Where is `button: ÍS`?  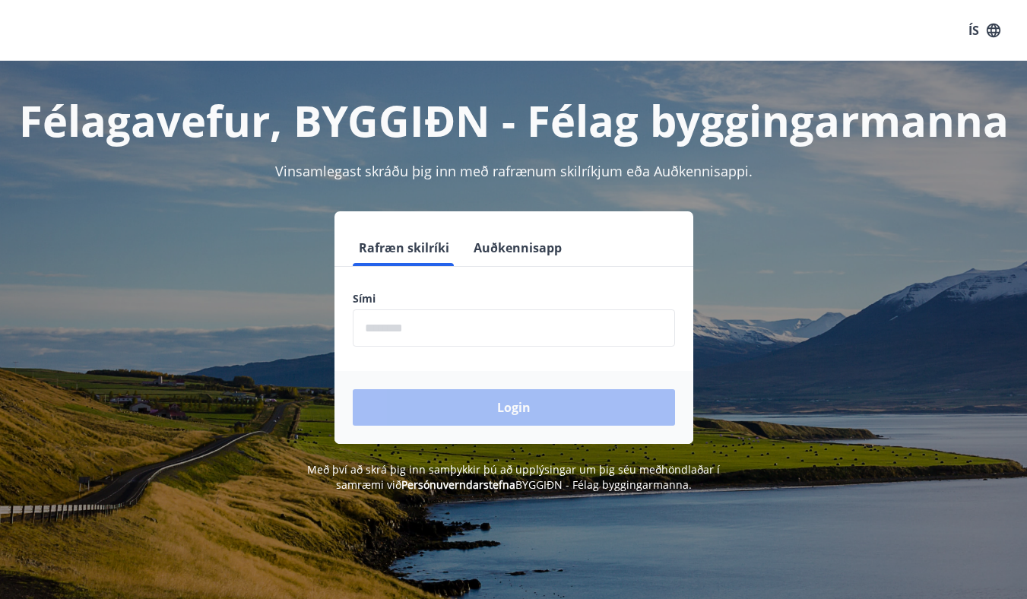
button: ÍS is located at coordinates (984, 30).